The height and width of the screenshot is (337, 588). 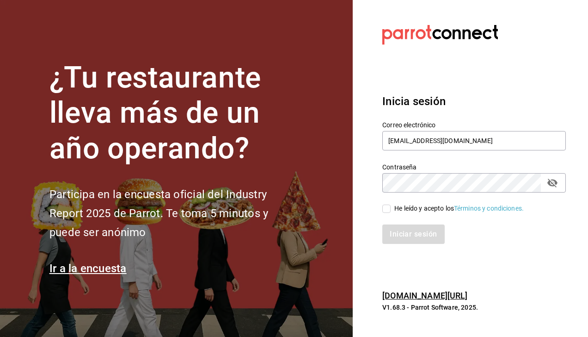 What do you see at coordinates (474, 166) in the screenshot?
I see `label: Contraseña` at bounding box center [474, 166].